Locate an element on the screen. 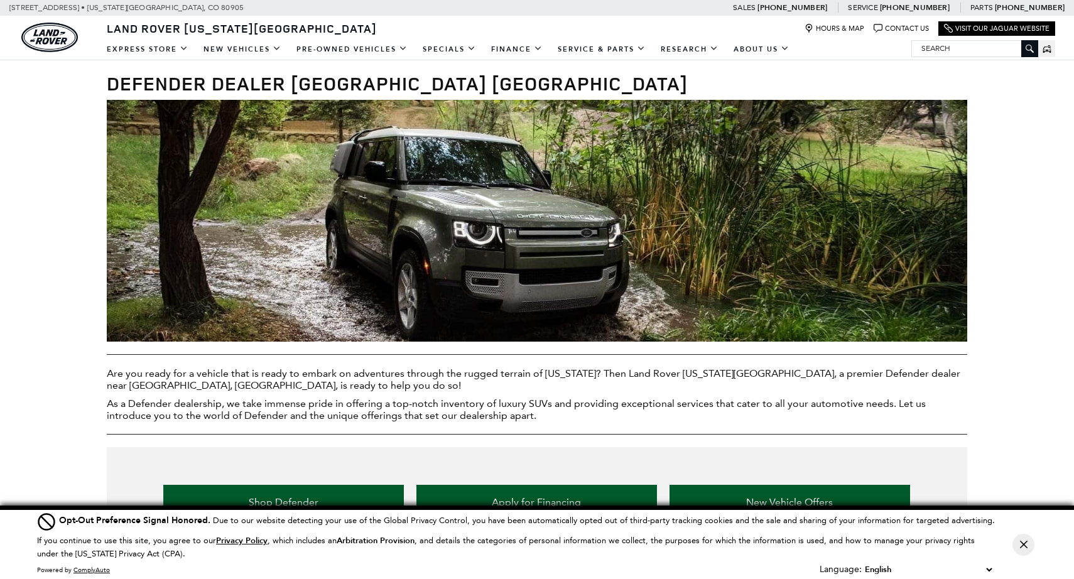 This screenshot has height=579, width=1074. a: New Vehicles is located at coordinates (242, 49).